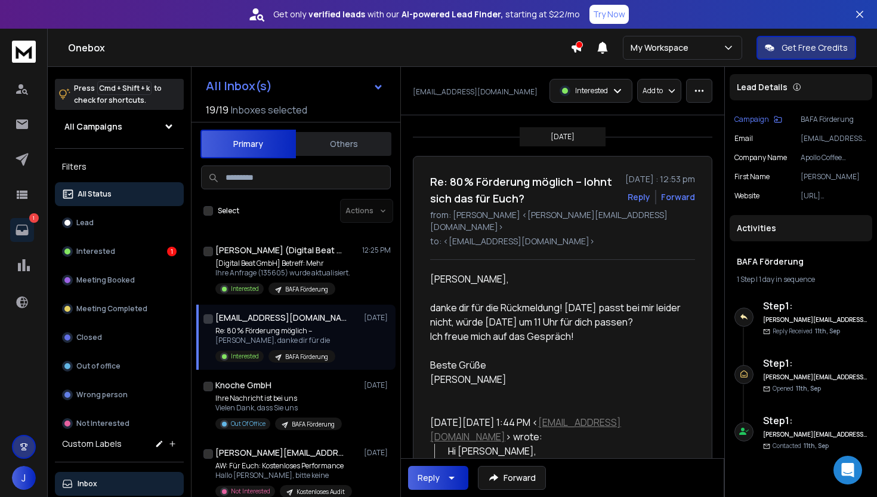 This screenshot has height=497, width=877. I want to click on p: Meeting Booked, so click(106, 280).